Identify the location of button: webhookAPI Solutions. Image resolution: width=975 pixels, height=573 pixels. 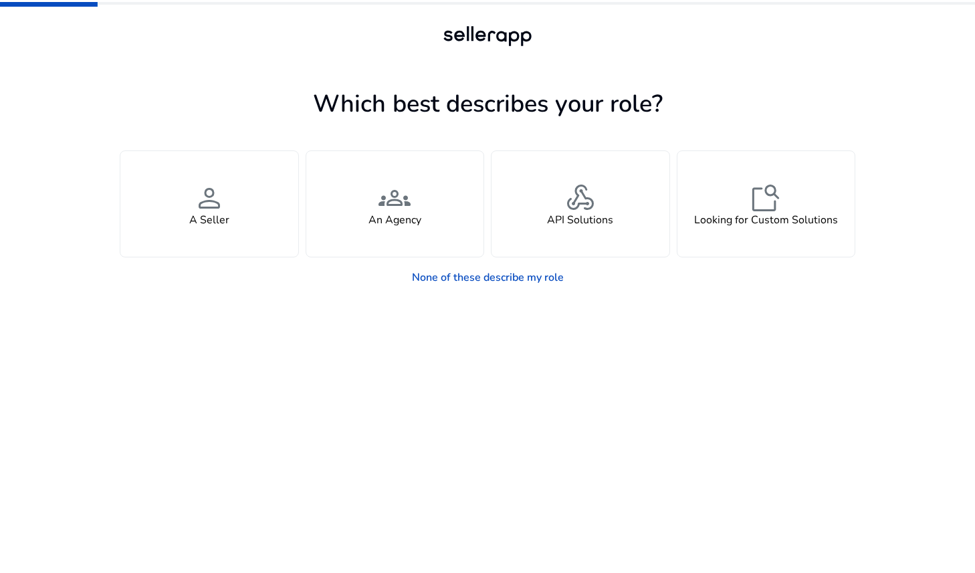
(580, 204).